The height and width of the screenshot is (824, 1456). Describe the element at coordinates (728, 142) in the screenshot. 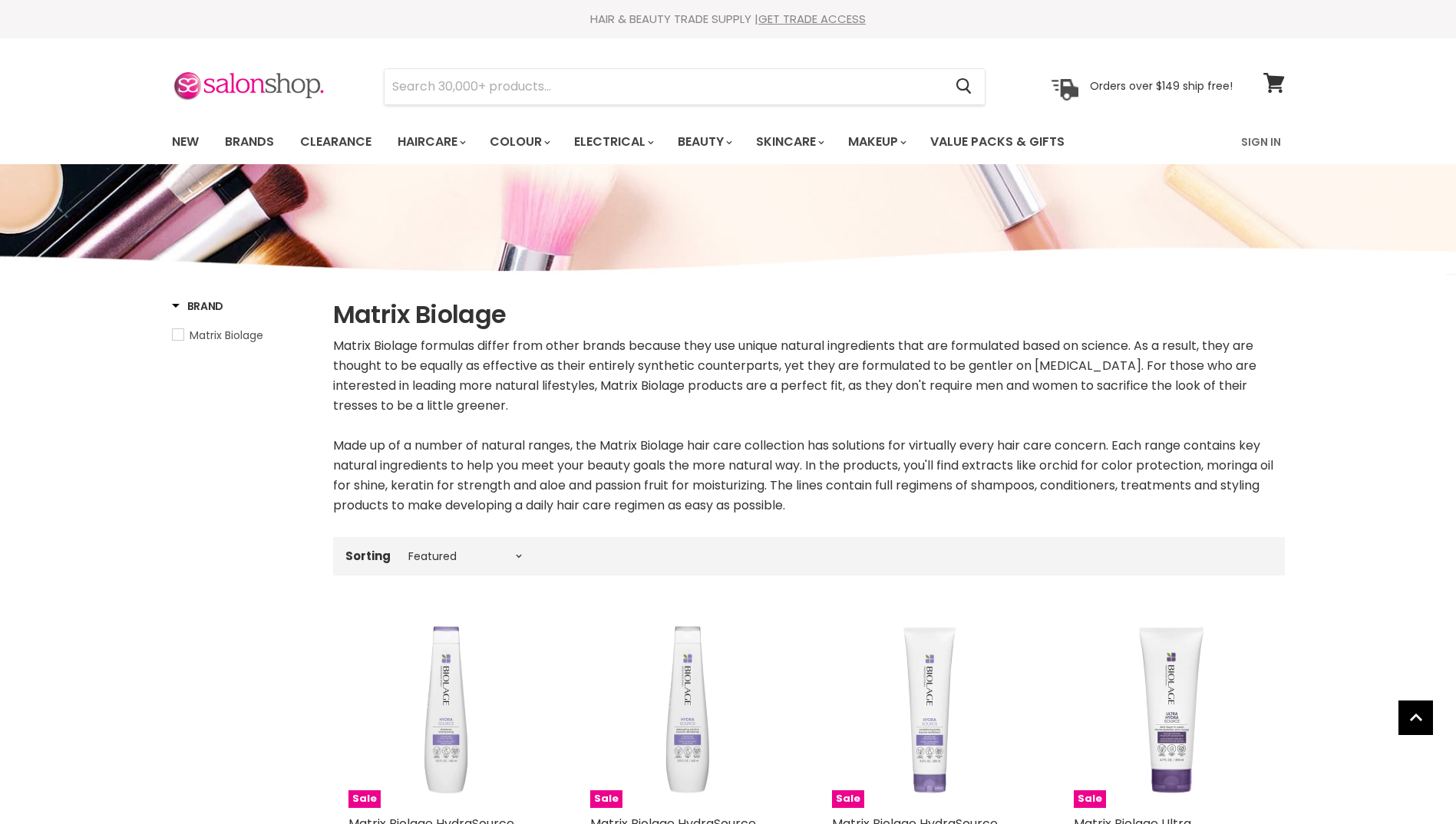

I see `nav: Main` at that location.